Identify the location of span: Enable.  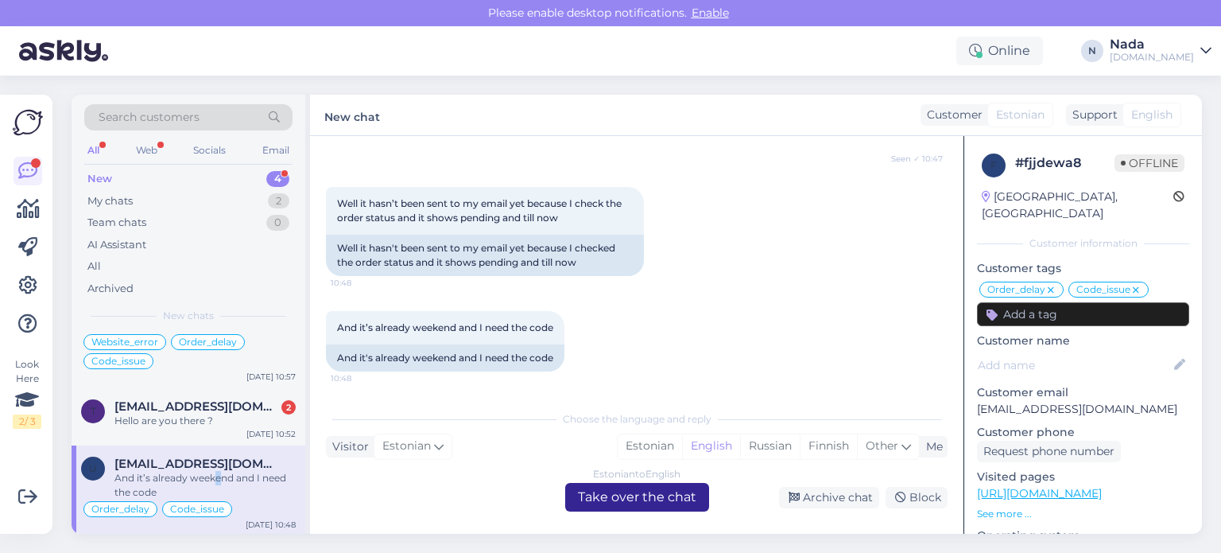
(710, 13).